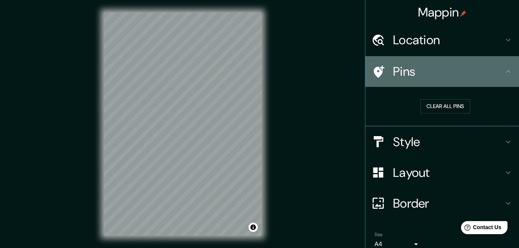 The image size is (519, 248). Describe the element at coordinates (182, 124) in the screenshot. I see `canvas: Map` at that location.